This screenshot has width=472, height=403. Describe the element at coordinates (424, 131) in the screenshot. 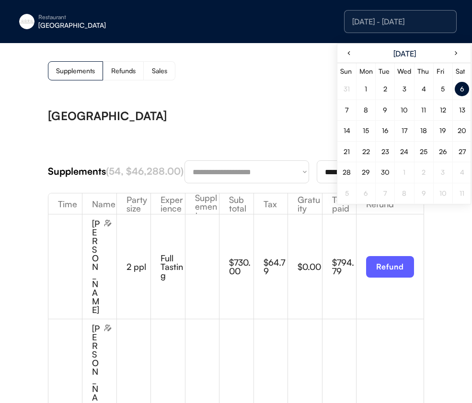

I see `div: 18` at that location.